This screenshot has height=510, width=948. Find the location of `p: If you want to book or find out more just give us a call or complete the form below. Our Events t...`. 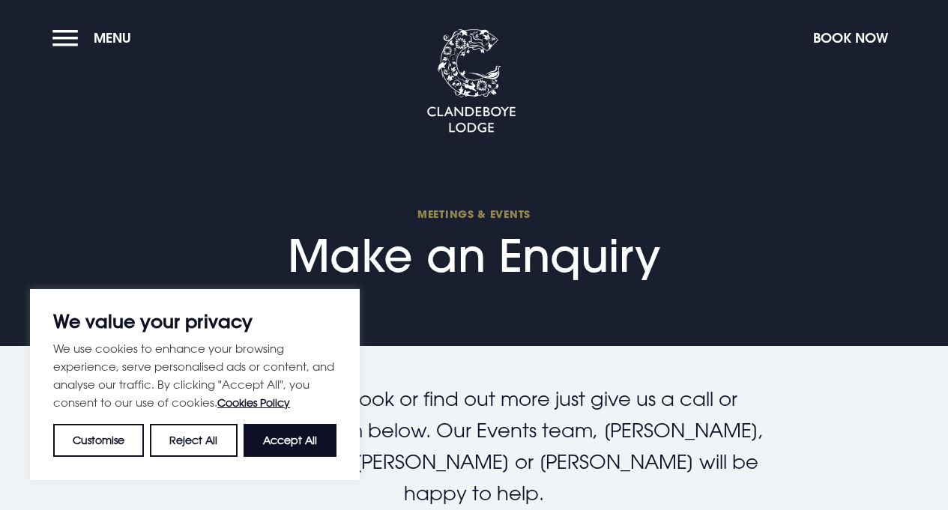

p: If you want to book or find out more just give us a call or complete the form below. Our Events t... is located at coordinates (474, 447).